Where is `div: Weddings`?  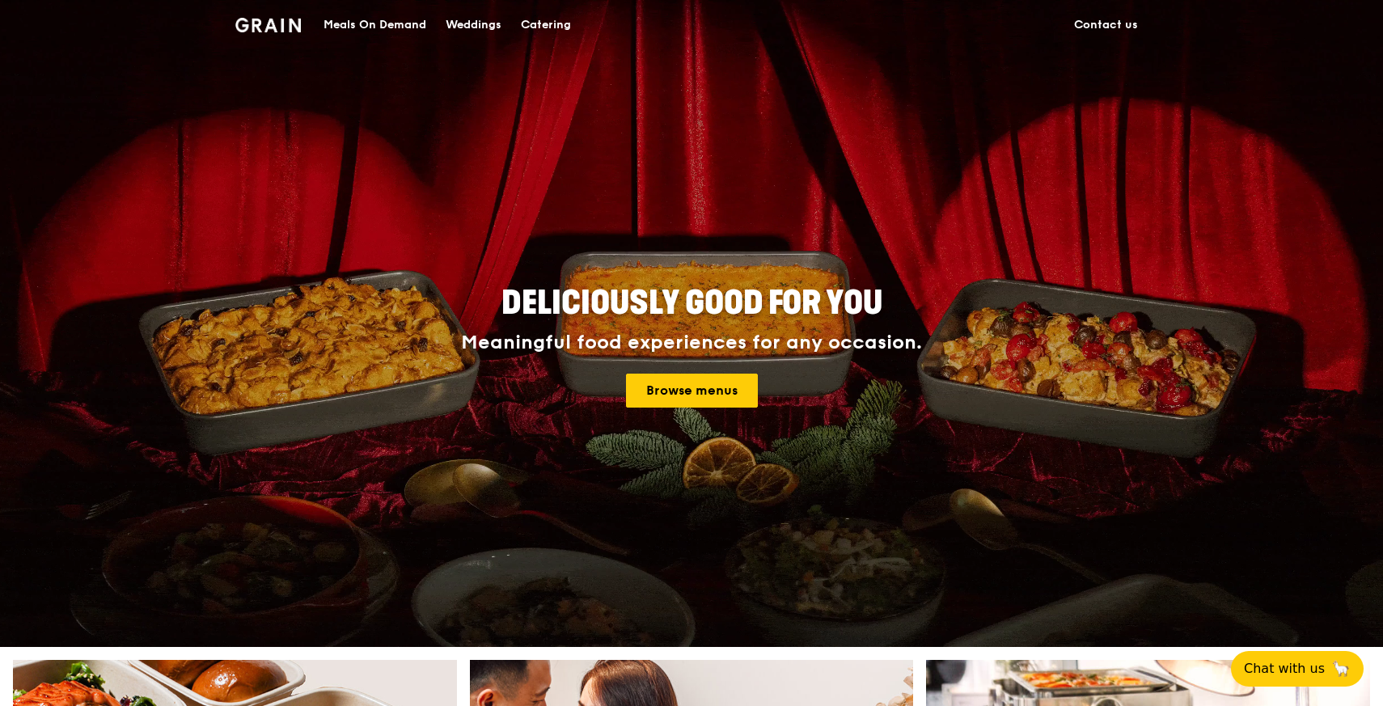
div: Weddings is located at coordinates (473, 25).